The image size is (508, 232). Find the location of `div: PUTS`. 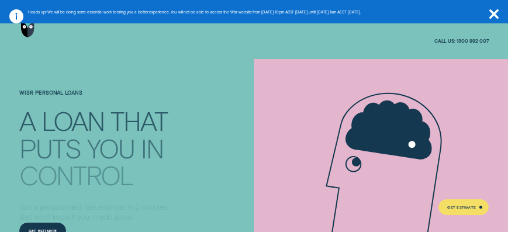

div: PUTS is located at coordinates (50, 148).